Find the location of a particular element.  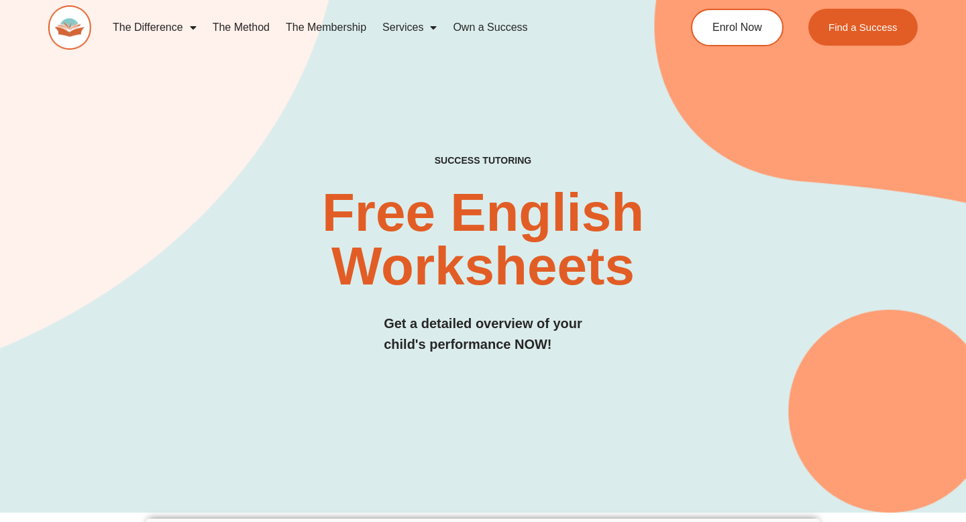

h2: Free English Worksheets​ is located at coordinates (482, 239).